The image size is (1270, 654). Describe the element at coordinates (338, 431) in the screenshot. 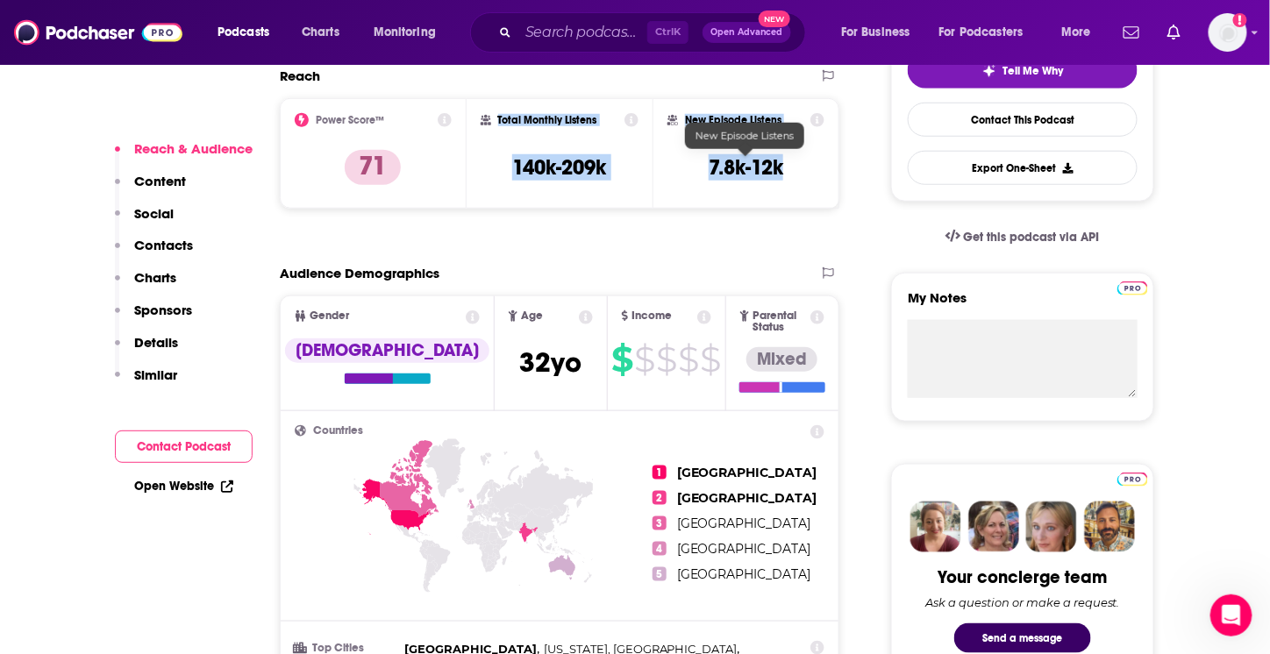

I see `span: Countries` at that location.